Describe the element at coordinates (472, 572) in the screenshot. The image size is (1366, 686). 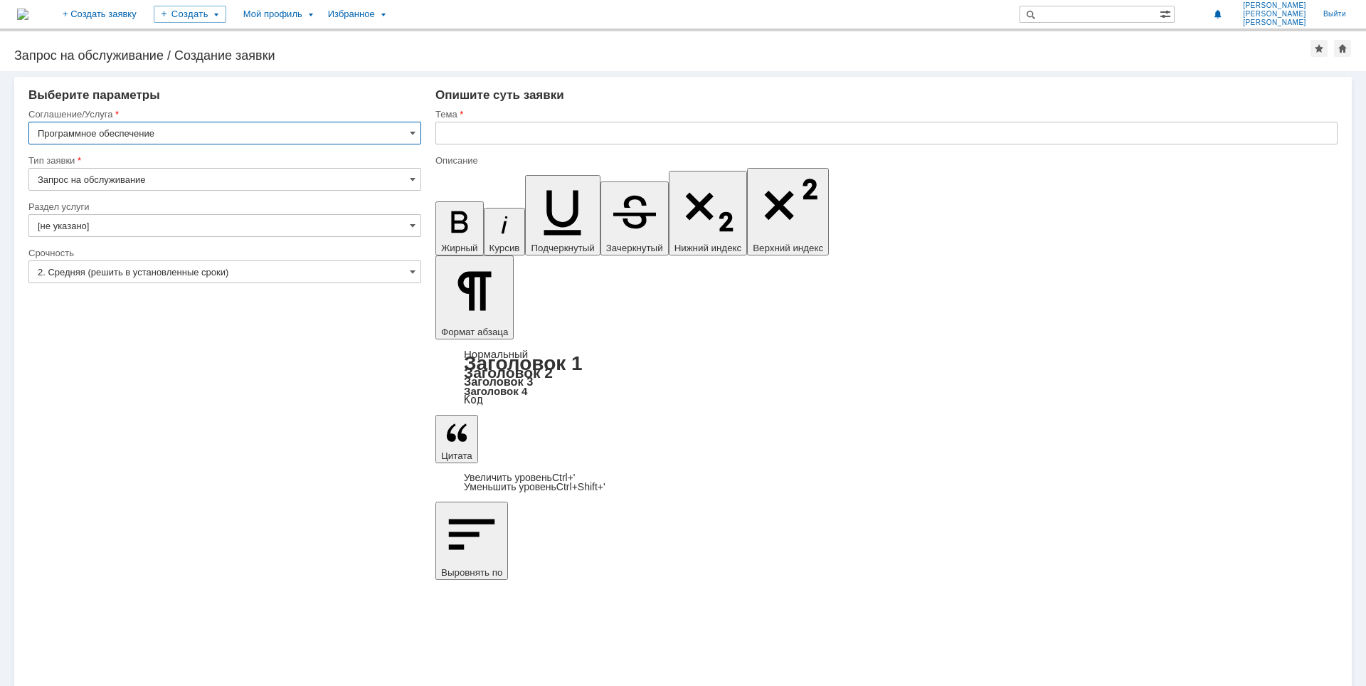
I see `span: Выровнять по` at that location.